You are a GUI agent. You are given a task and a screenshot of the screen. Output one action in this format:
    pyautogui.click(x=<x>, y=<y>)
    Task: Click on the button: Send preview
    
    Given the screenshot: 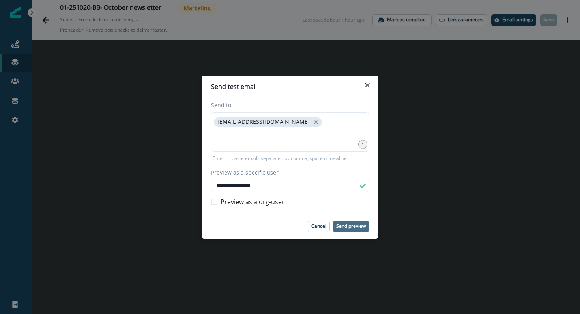 What is the action you would take?
    pyautogui.click(x=351, y=227)
    